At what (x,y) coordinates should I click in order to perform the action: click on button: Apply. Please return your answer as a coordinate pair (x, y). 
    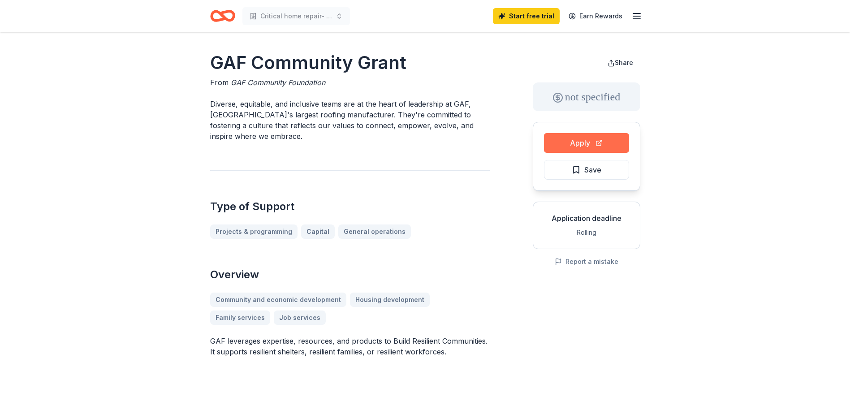
    Looking at the image, I should click on (587, 143).